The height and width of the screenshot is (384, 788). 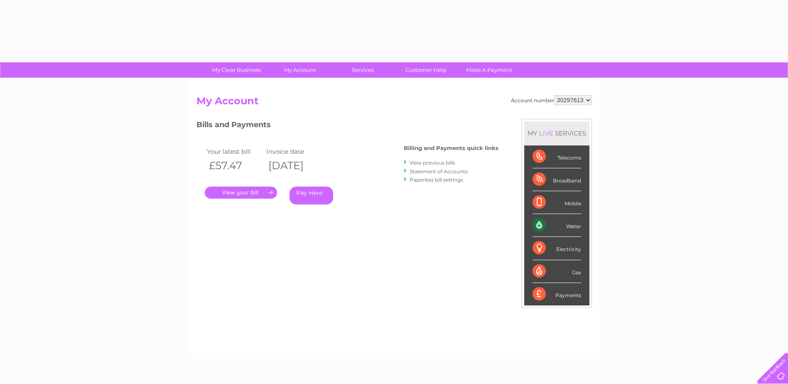 I want to click on div: Account number, so click(x=551, y=100).